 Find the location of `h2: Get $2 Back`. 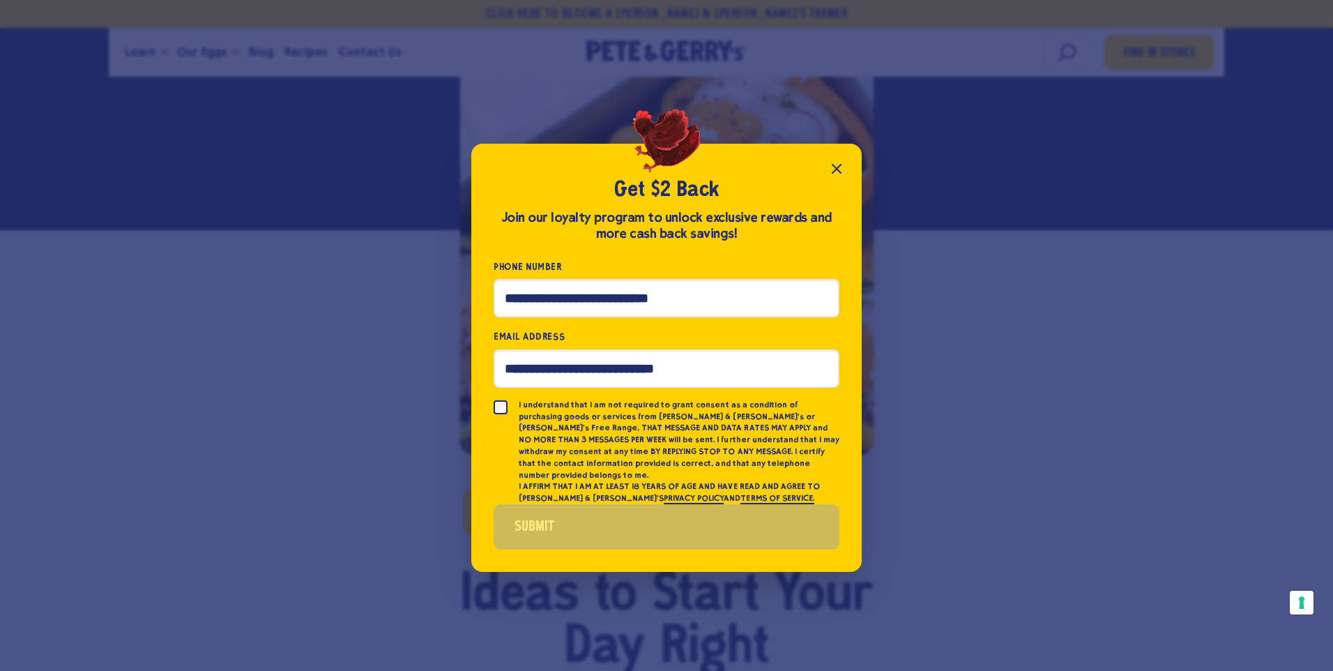

h2: Get $2 Back is located at coordinates (666, 190).